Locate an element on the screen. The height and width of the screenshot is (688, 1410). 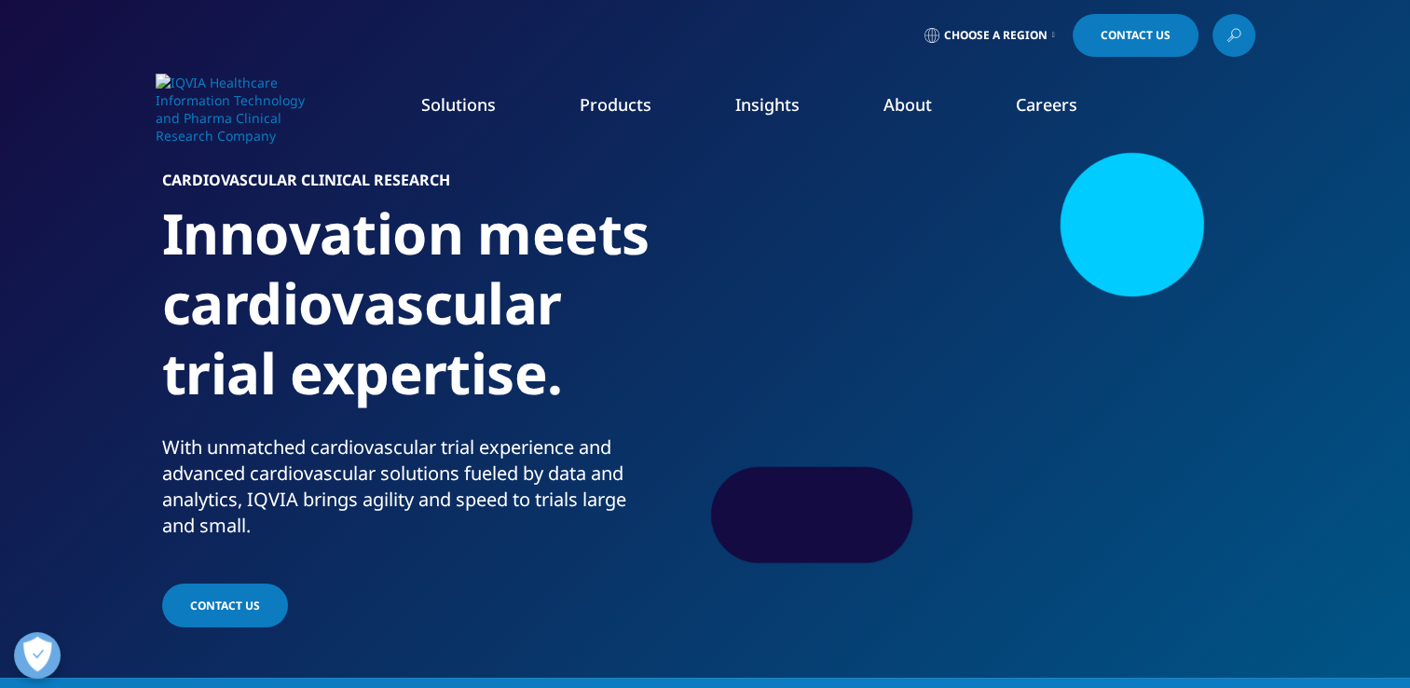
img: IQVIA Healthcare Information Technology and Pharma Clinical Research Company is located at coordinates (230, 109).